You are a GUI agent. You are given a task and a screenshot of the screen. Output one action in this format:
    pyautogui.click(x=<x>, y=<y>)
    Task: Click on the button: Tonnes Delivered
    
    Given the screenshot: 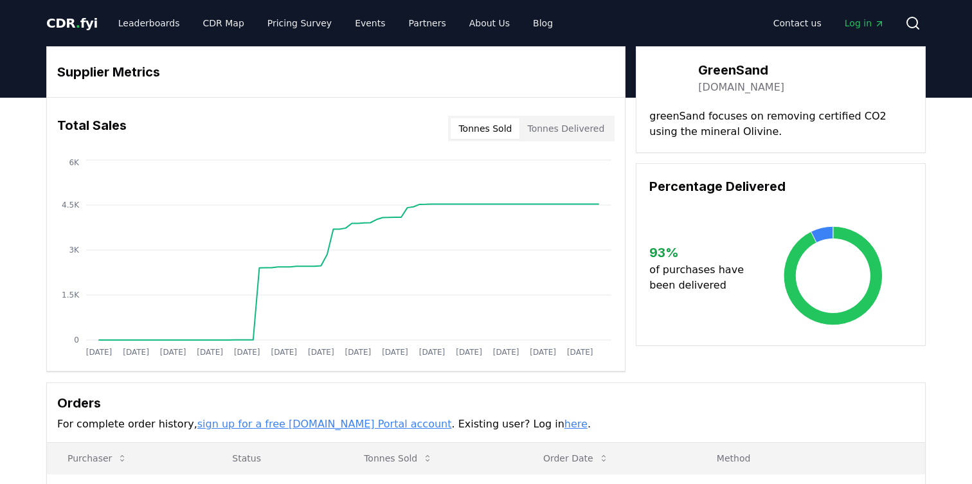 What is the action you would take?
    pyautogui.click(x=566, y=129)
    